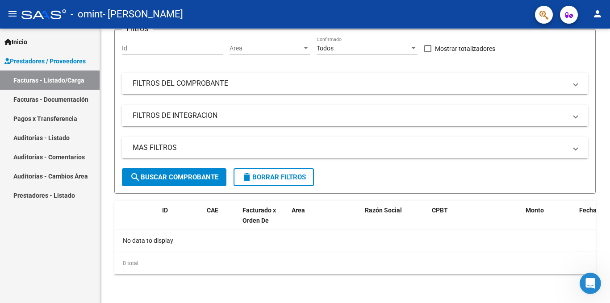 Image resolution: width=610 pixels, height=303 pixels. Describe the element at coordinates (598, 14) in the screenshot. I see `mat-icon: person` at that location.